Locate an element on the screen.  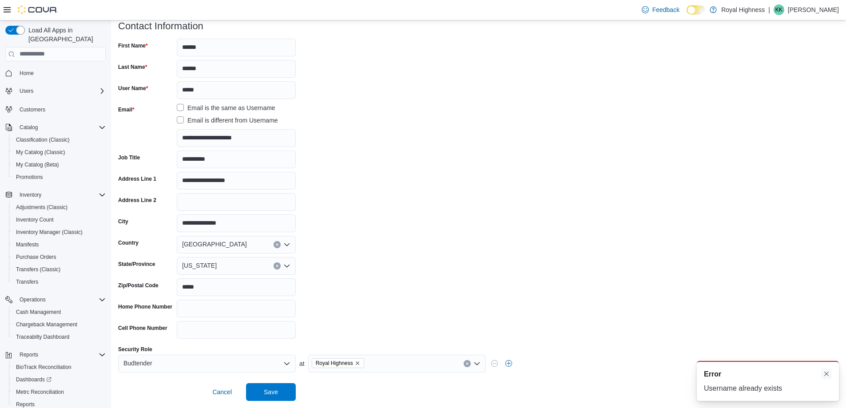
label: State/Province is located at coordinates (136, 264).